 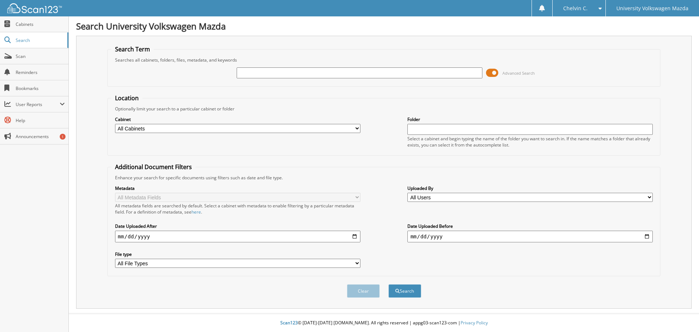 What do you see at coordinates (40, 88) in the screenshot?
I see `span: Bookmarks` at bounding box center [40, 88].